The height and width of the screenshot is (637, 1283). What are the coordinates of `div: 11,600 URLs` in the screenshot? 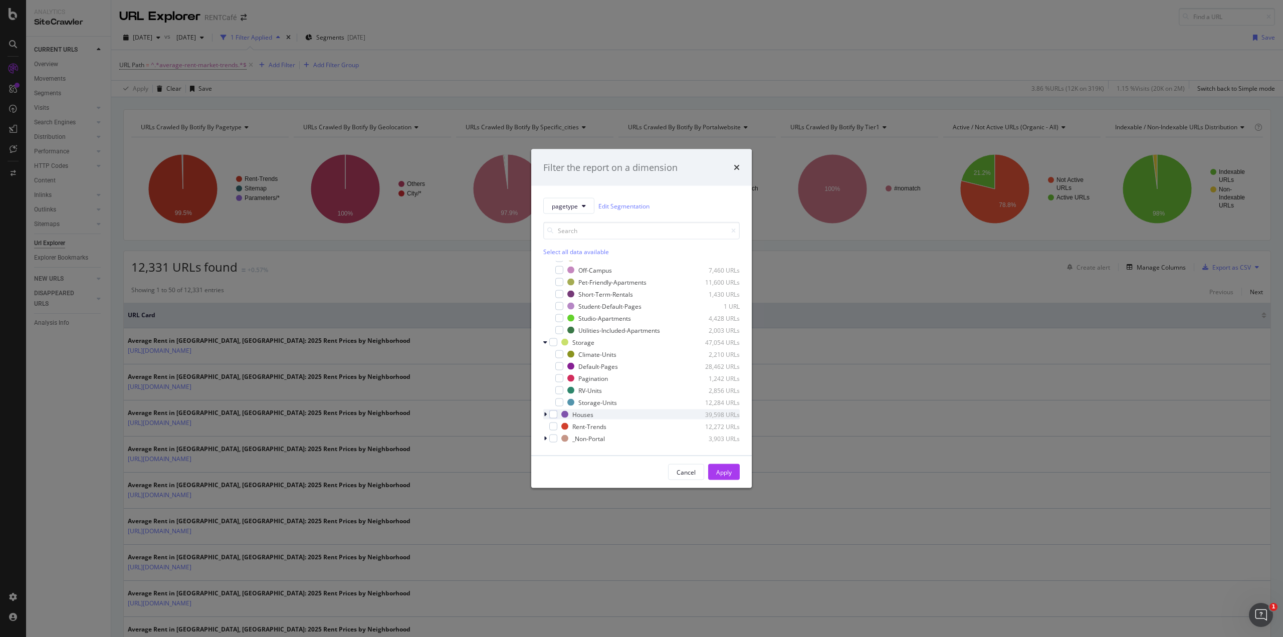 It's located at (715, 282).